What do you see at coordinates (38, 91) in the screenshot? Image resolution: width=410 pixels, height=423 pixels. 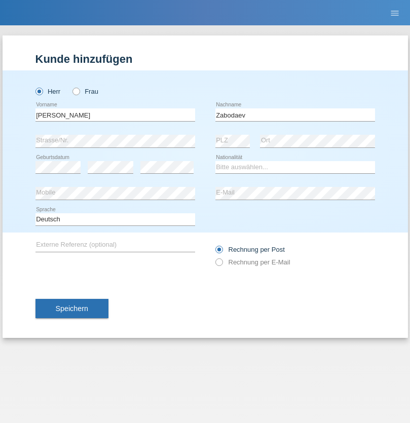 I see `input: Herr` at bounding box center [38, 91].